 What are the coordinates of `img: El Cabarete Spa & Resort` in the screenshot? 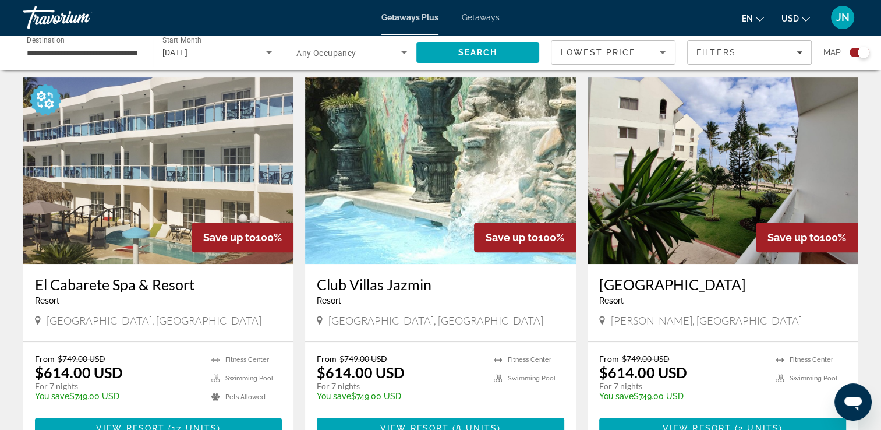 It's located at (158, 171).